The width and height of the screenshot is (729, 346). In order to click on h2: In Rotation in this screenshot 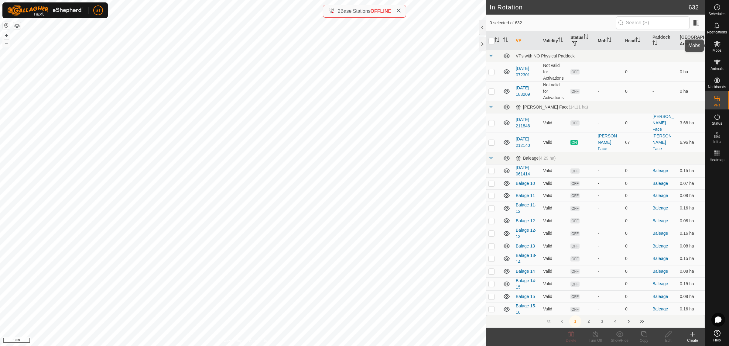, I will do `click(589, 7)`.